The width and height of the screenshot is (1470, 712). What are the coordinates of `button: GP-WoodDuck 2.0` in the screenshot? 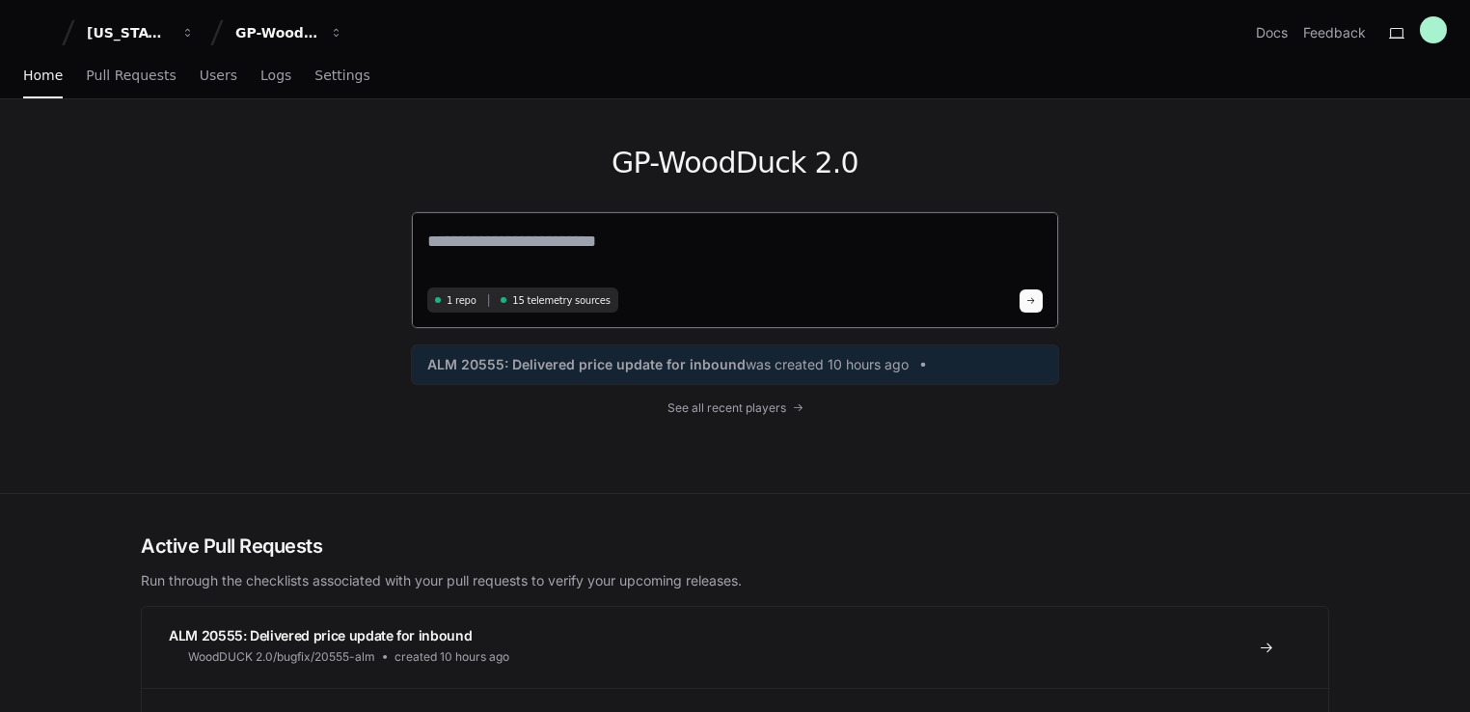 It's located at (289, 33).